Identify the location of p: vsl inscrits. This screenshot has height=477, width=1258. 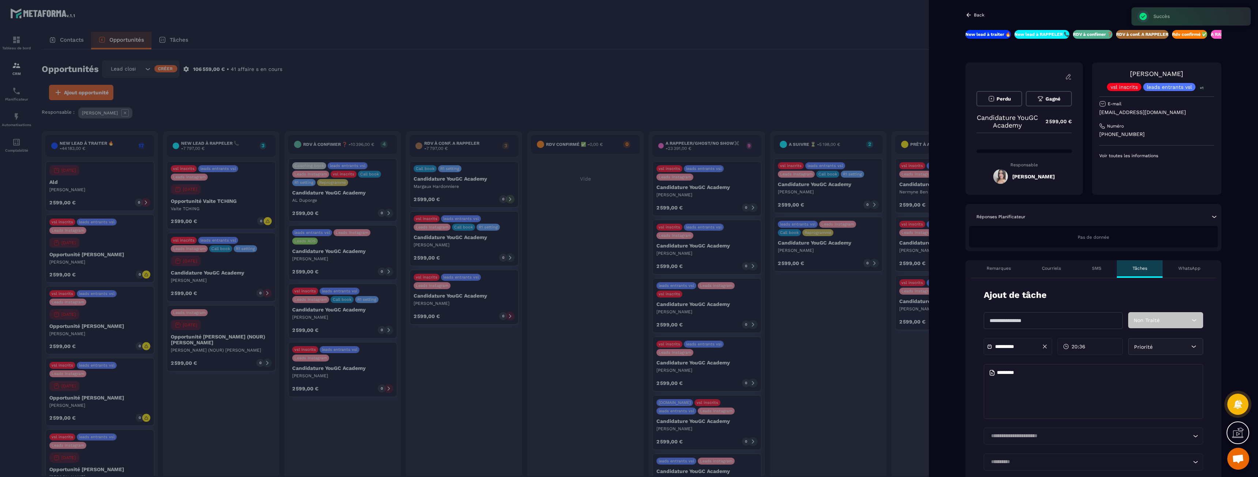
(1124, 87).